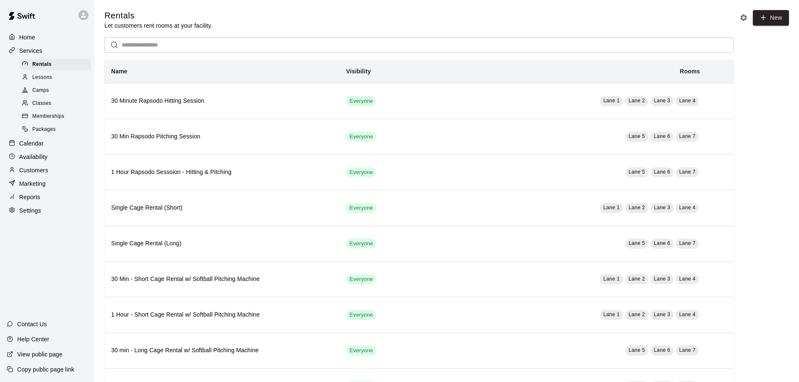 The width and height of the screenshot is (799, 382). I want to click on span: Camps, so click(41, 91).